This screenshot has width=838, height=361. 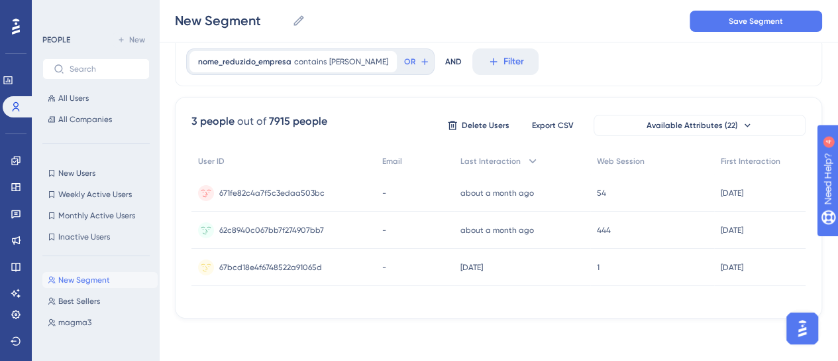 What do you see at coordinates (20, 20) in the screenshot?
I see `img: launcher-image-alternative-text` at bounding box center [20, 20].